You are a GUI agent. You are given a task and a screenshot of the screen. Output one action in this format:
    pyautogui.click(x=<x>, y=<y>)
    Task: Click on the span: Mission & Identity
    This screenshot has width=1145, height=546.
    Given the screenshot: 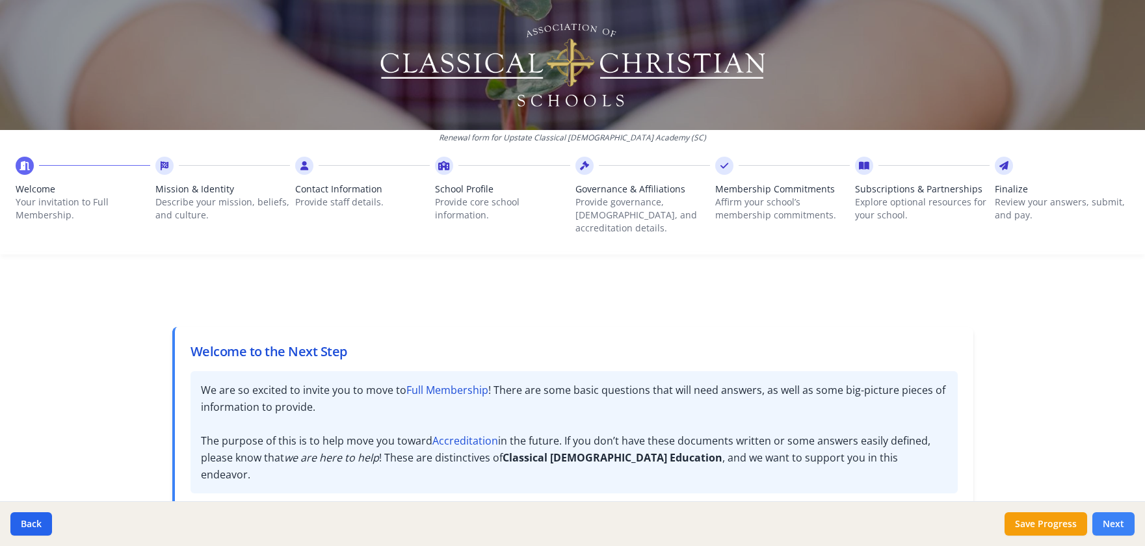 What is the action you would take?
    pyautogui.click(x=222, y=189)
    